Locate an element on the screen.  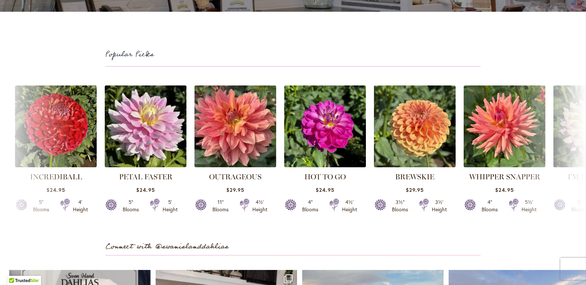
img: OUTRAGEOUS is located at coordinates (235, 126).